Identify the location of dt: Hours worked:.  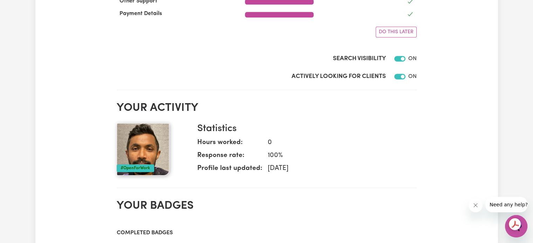
(229, 144).